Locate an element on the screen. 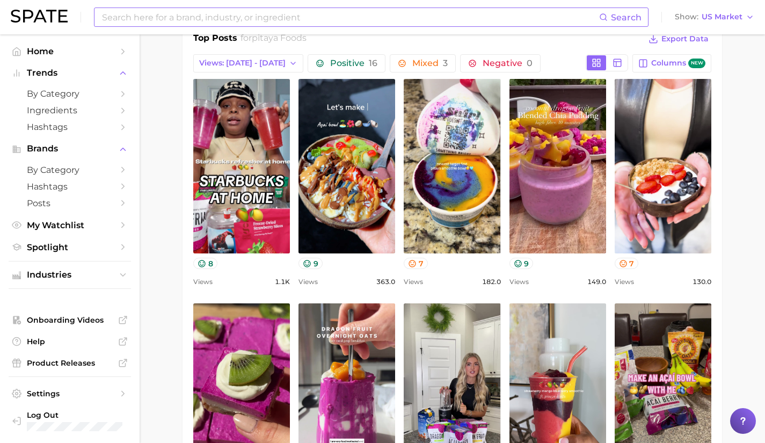  a: Help is located at coordinates (70, 341).